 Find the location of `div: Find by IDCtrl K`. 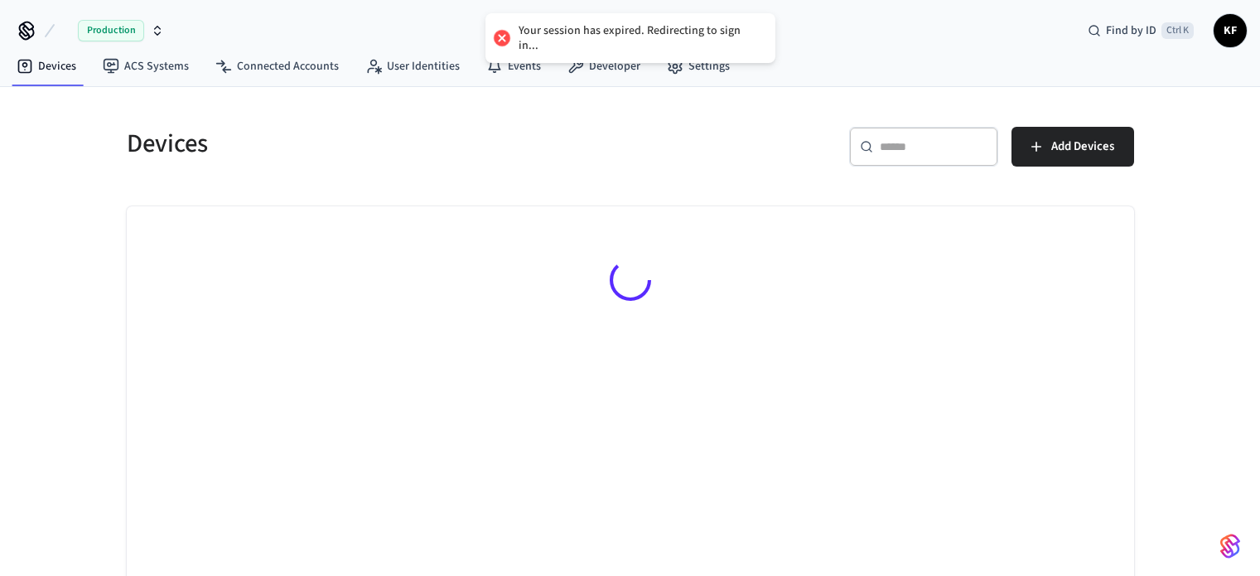

div: Find by IDCtrl K is located at coordinates (1141, 31).